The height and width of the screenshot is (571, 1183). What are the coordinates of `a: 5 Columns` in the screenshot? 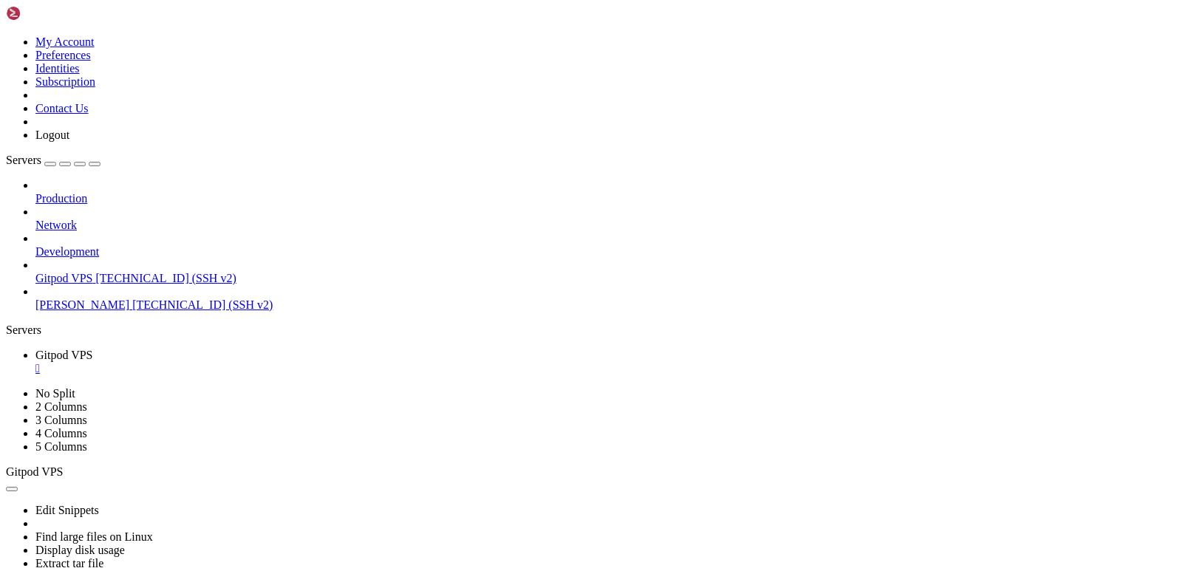 It's located at (61, 446).